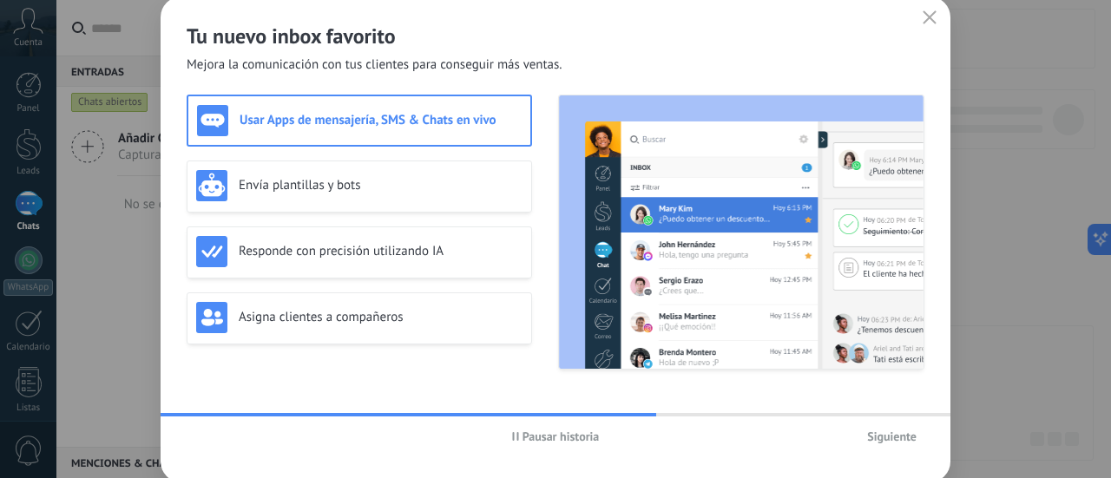 The image size is (1111, 478). Describe the element at coordinates (380, 251) in the screenshot. I see `h3: Responde con precisión utilizando IA` at that location.